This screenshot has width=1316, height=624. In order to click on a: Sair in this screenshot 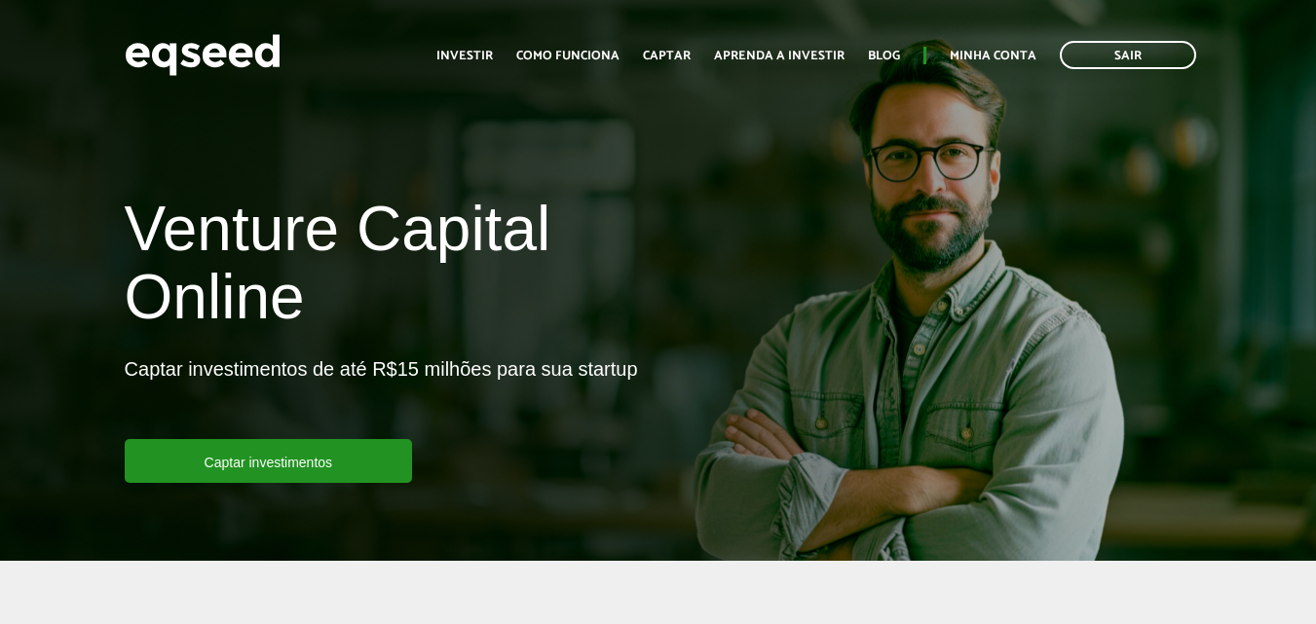, I will do `click(1128, 55)`.